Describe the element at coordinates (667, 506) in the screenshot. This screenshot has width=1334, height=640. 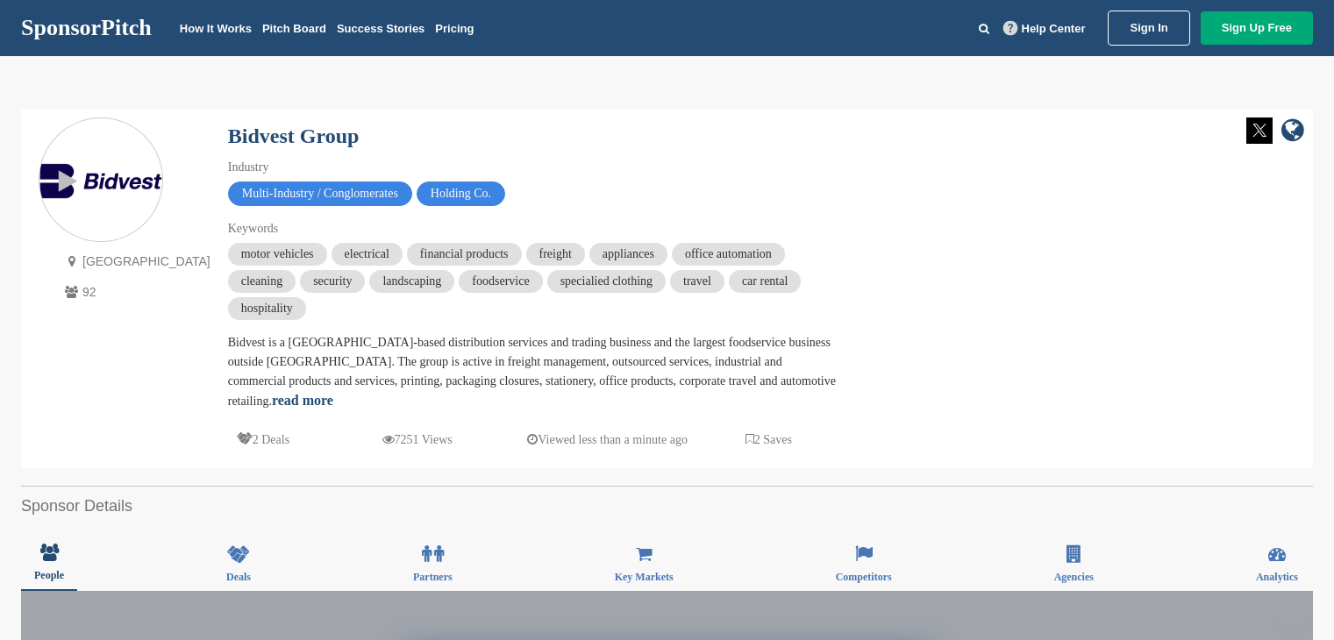
I see `h2: Sponsor Details` at that location.